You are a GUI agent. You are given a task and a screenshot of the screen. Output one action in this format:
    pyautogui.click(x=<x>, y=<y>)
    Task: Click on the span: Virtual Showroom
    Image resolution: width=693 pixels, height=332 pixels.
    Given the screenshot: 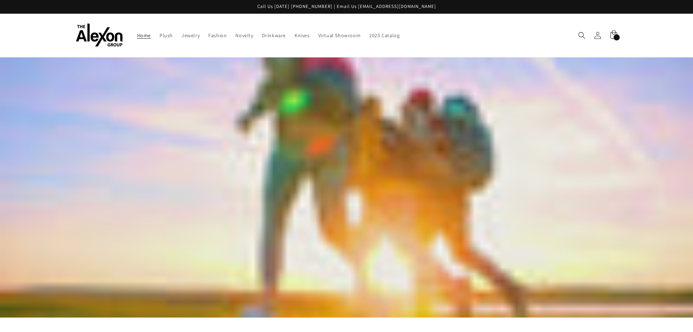 What is the action you would take?
    pyautogui.click(x=339, y=35)
    